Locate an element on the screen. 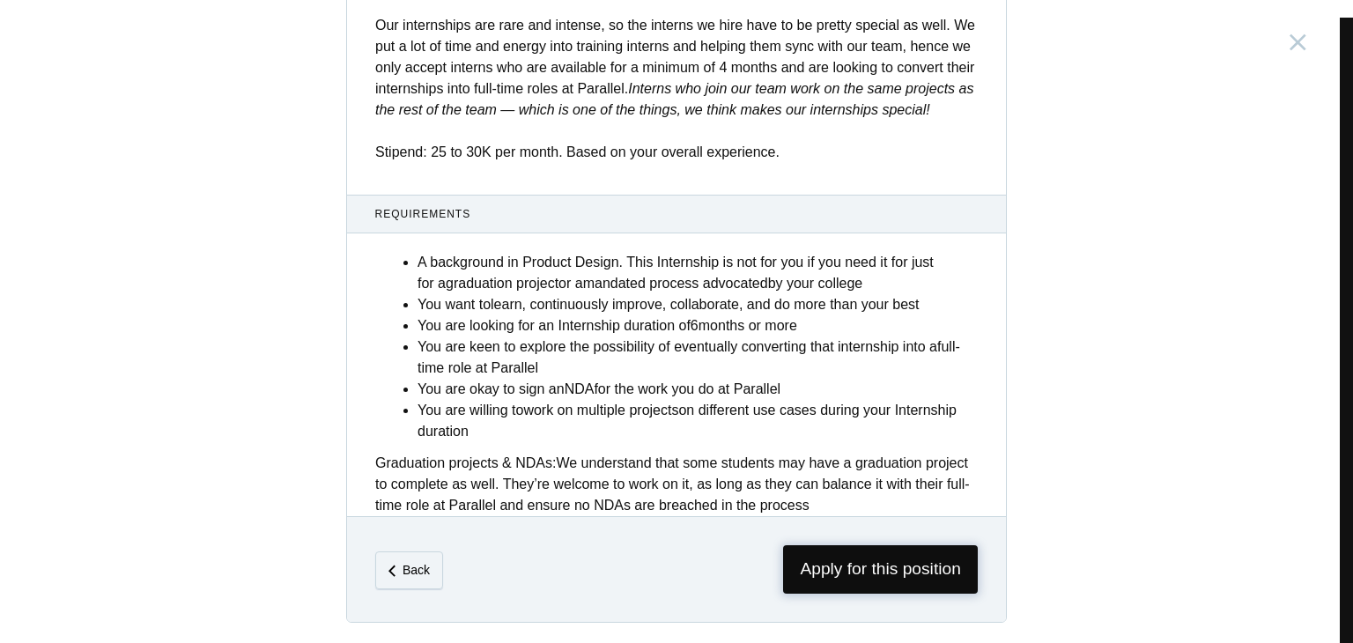 This screenshot has width=1353, height=643. strong: mandated is located at coordinates (614, 283).